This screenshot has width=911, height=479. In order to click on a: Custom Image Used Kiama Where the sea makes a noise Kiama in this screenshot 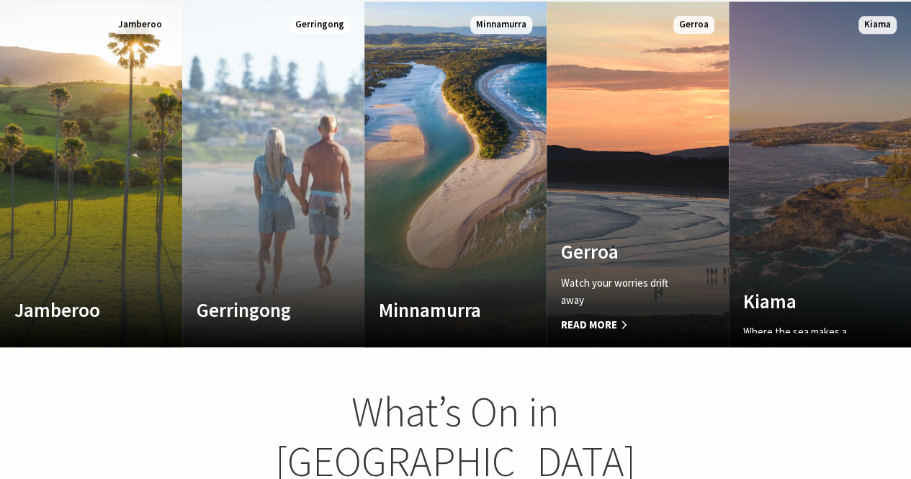, I will do `click(819, 174)`.